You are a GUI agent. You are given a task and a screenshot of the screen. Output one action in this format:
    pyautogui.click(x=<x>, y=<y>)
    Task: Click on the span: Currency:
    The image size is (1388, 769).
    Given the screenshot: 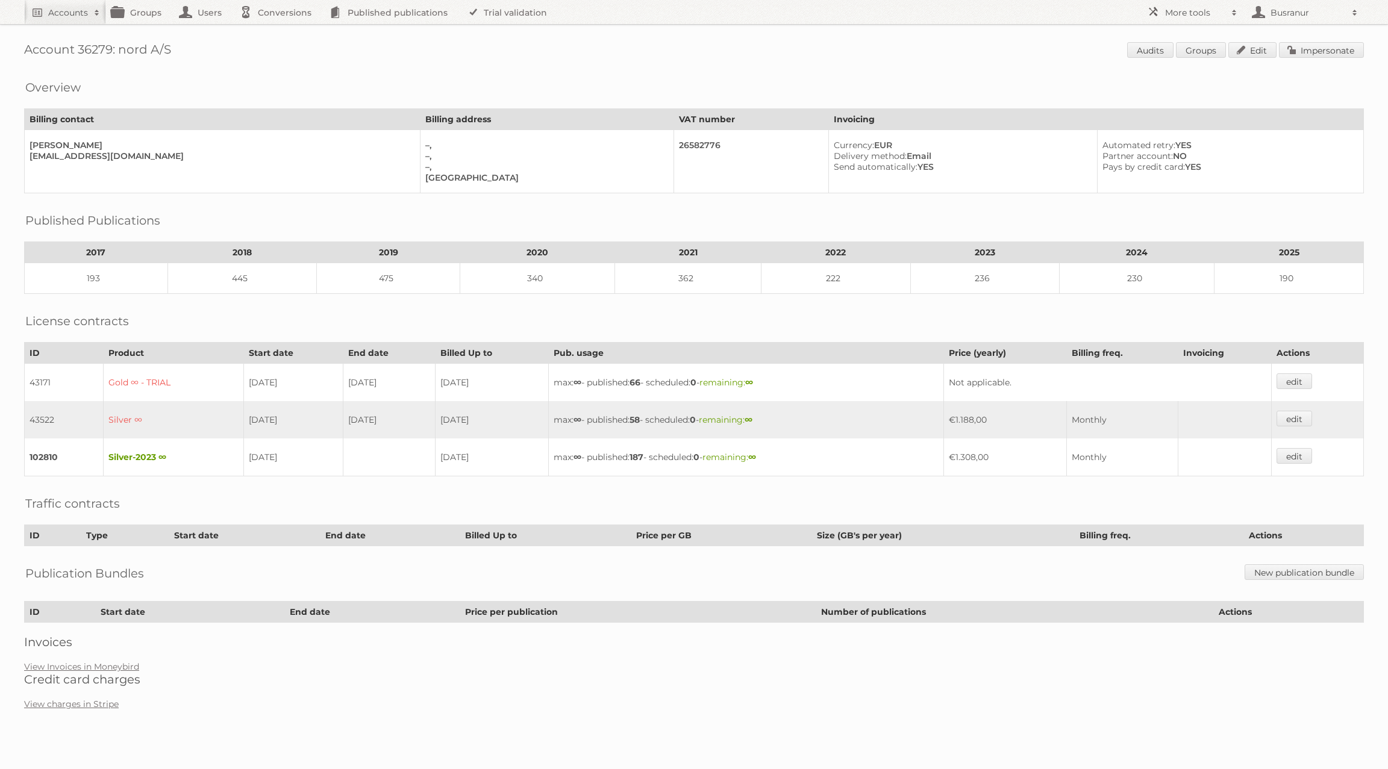 What is the action you would take?
    pyautogui.click(x=854, y=145)
    